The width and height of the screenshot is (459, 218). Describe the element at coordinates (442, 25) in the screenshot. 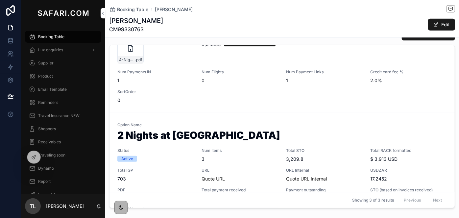

I see `button: Edit` at that location.